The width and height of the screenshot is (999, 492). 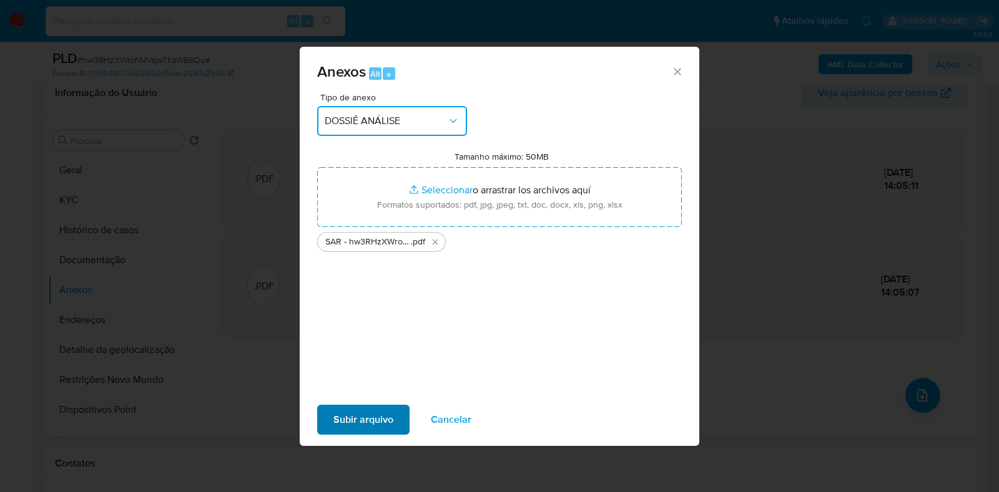 I want to click on span: Anexos, so click(x=341, y=71).